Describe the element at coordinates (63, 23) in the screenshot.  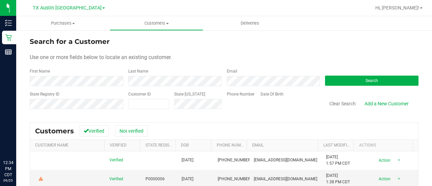
I see `a: Purchases` at that location.